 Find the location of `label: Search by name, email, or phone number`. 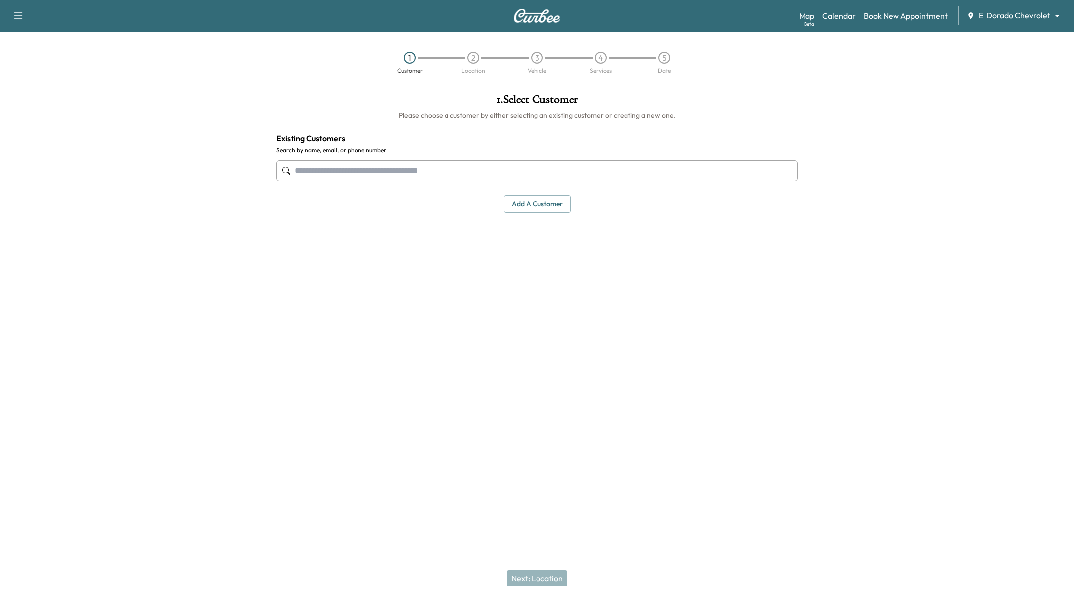

label: Search by name, email, or phone number is located at coordinates (537, 150).